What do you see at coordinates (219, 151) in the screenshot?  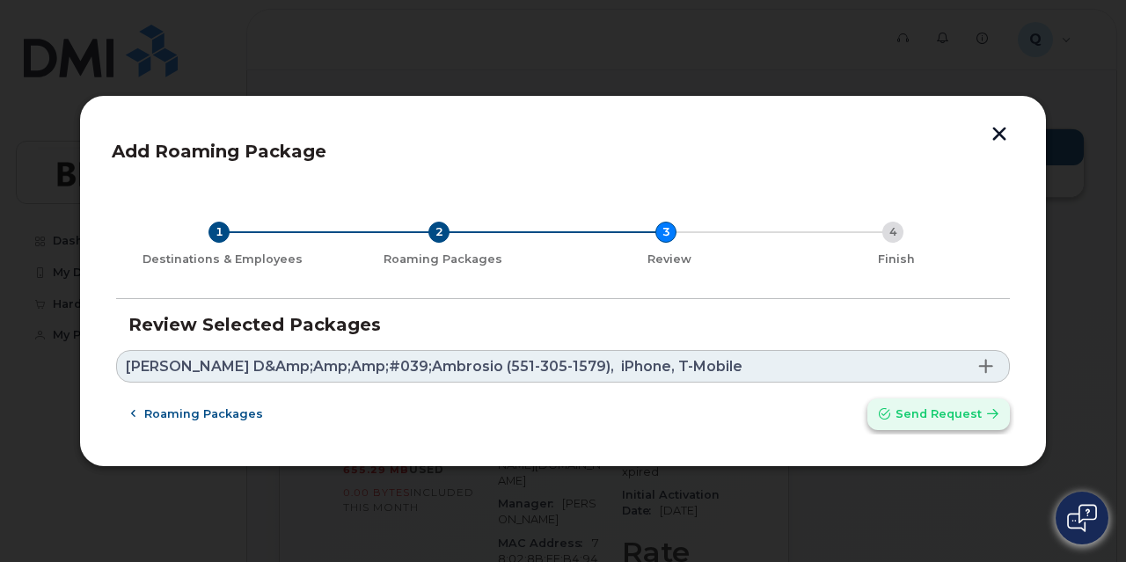 I see `span: Add Roaming Package` at bounding box center [219, 151].